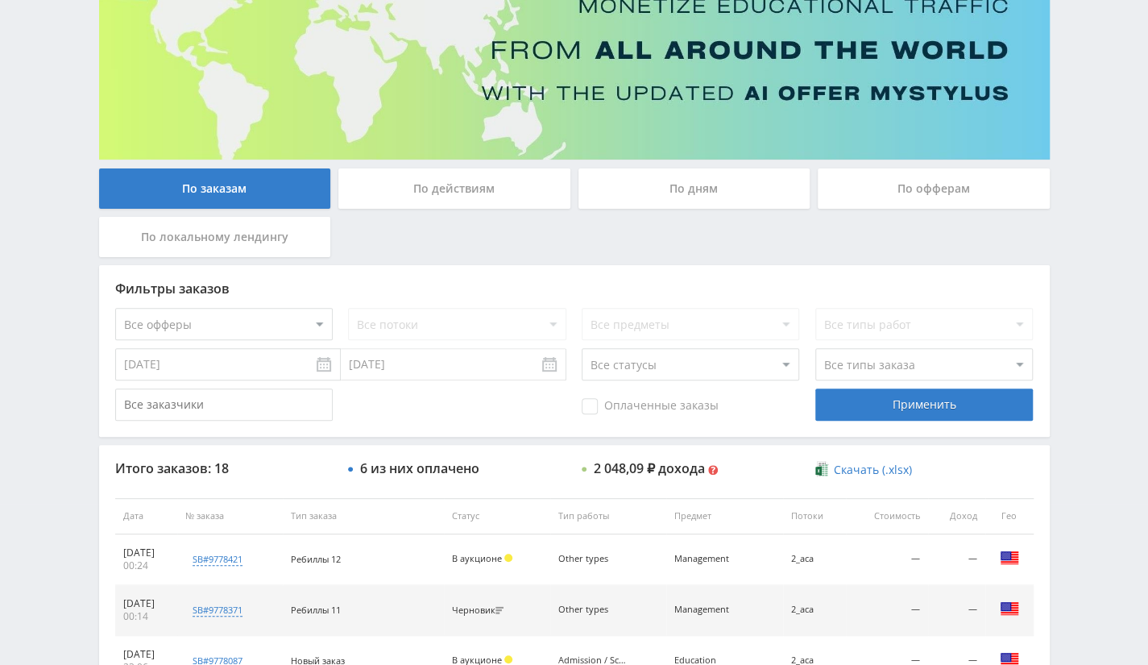 The width and height of the screenshot is (1148, 665). Describe the element at coordinates (934, 189) in the screenshot. I see `div: По офферам` at that location.